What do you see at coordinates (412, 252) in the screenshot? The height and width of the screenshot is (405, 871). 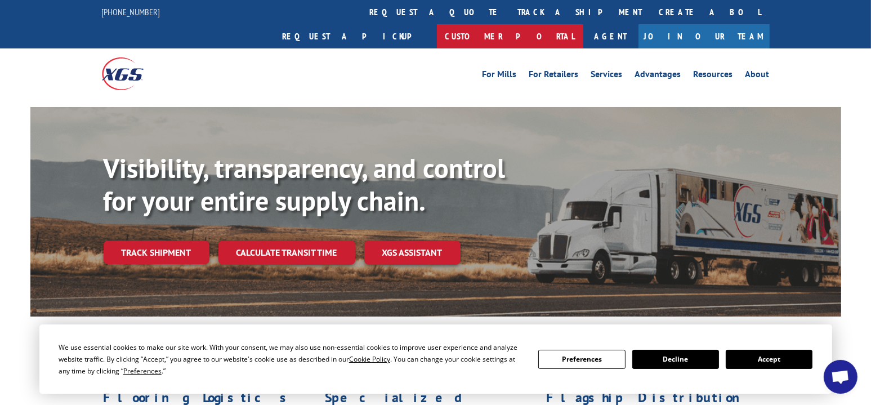 I see `a: XGS ASSISTANT` at bounding box center [412, 252].